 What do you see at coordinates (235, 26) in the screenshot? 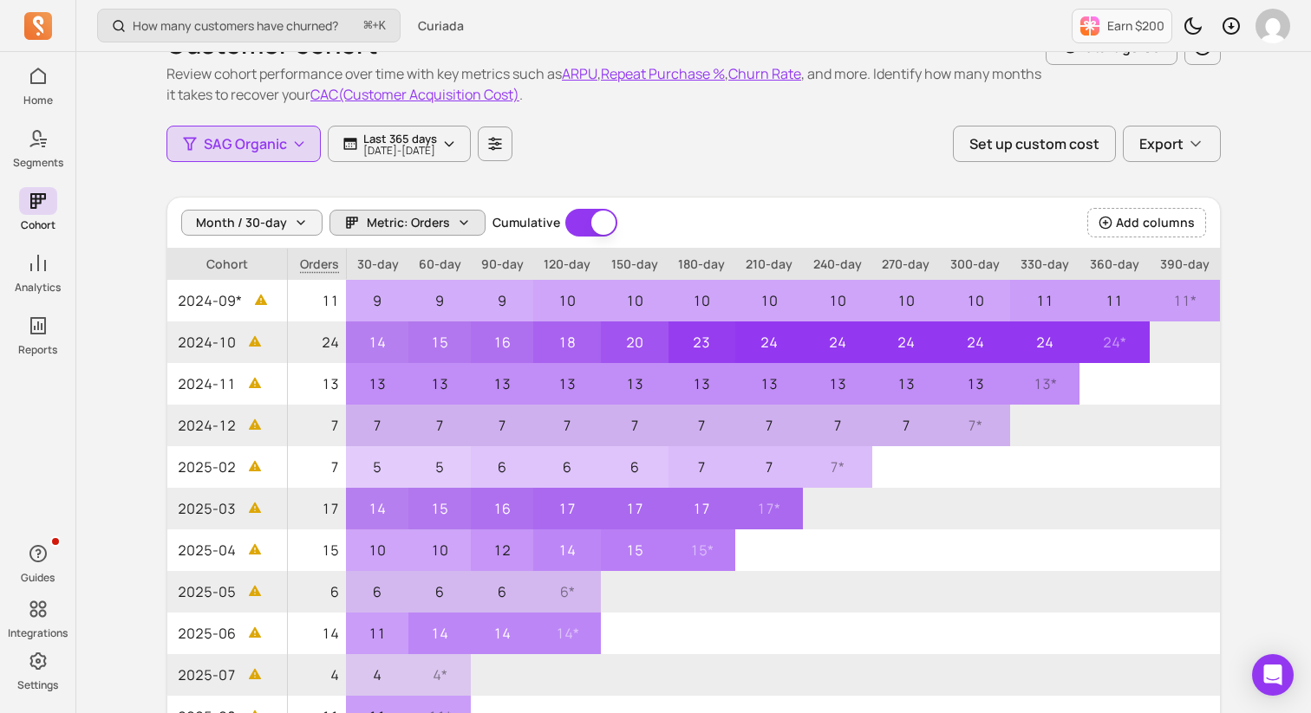
I see `p: How many customers have churned?` at bounding box center [235, 26].